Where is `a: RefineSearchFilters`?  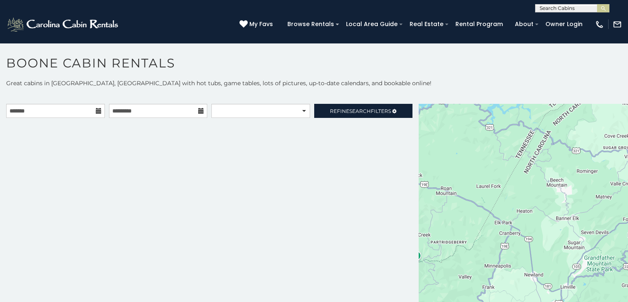 a: RefineSearchFilters is located at coordinates (364, 111).